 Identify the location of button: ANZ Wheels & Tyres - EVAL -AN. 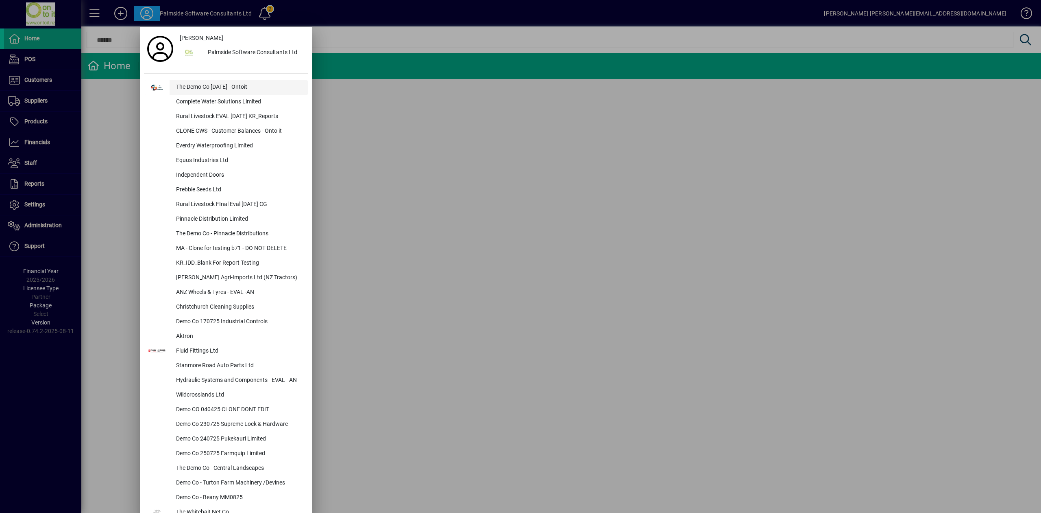
(226, 293).